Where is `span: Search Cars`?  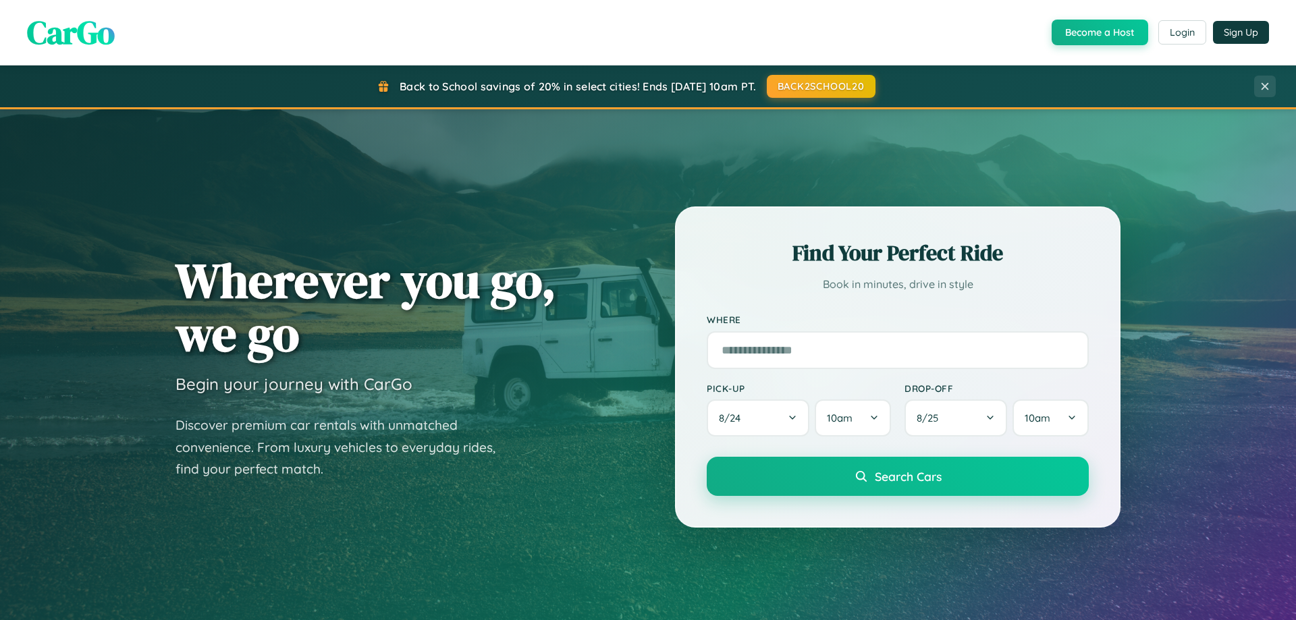
span: Search Cars is located at coordinates (908, 477).